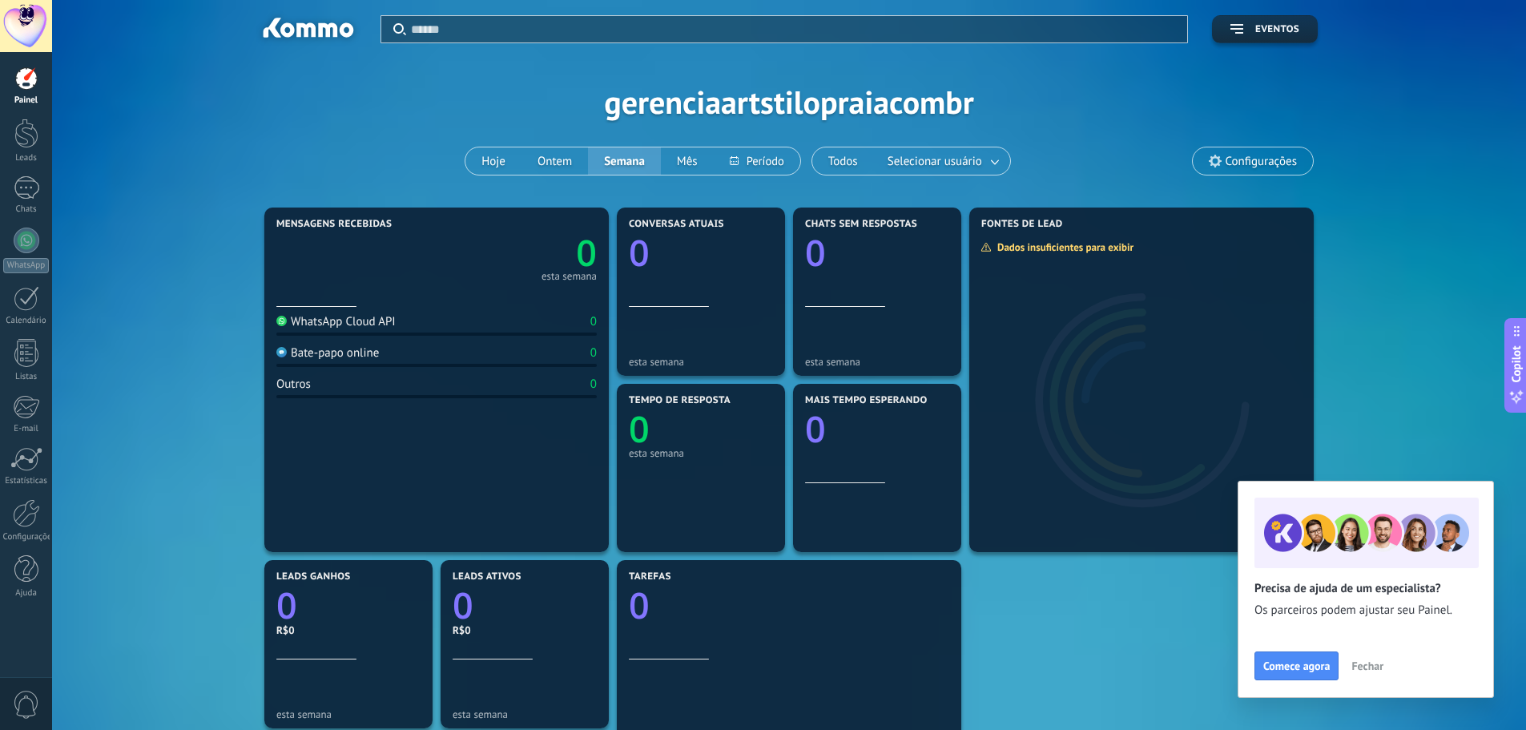 This screenshot has width=1526, height=730. I want to click on button: Hoje, so click(494, 161).